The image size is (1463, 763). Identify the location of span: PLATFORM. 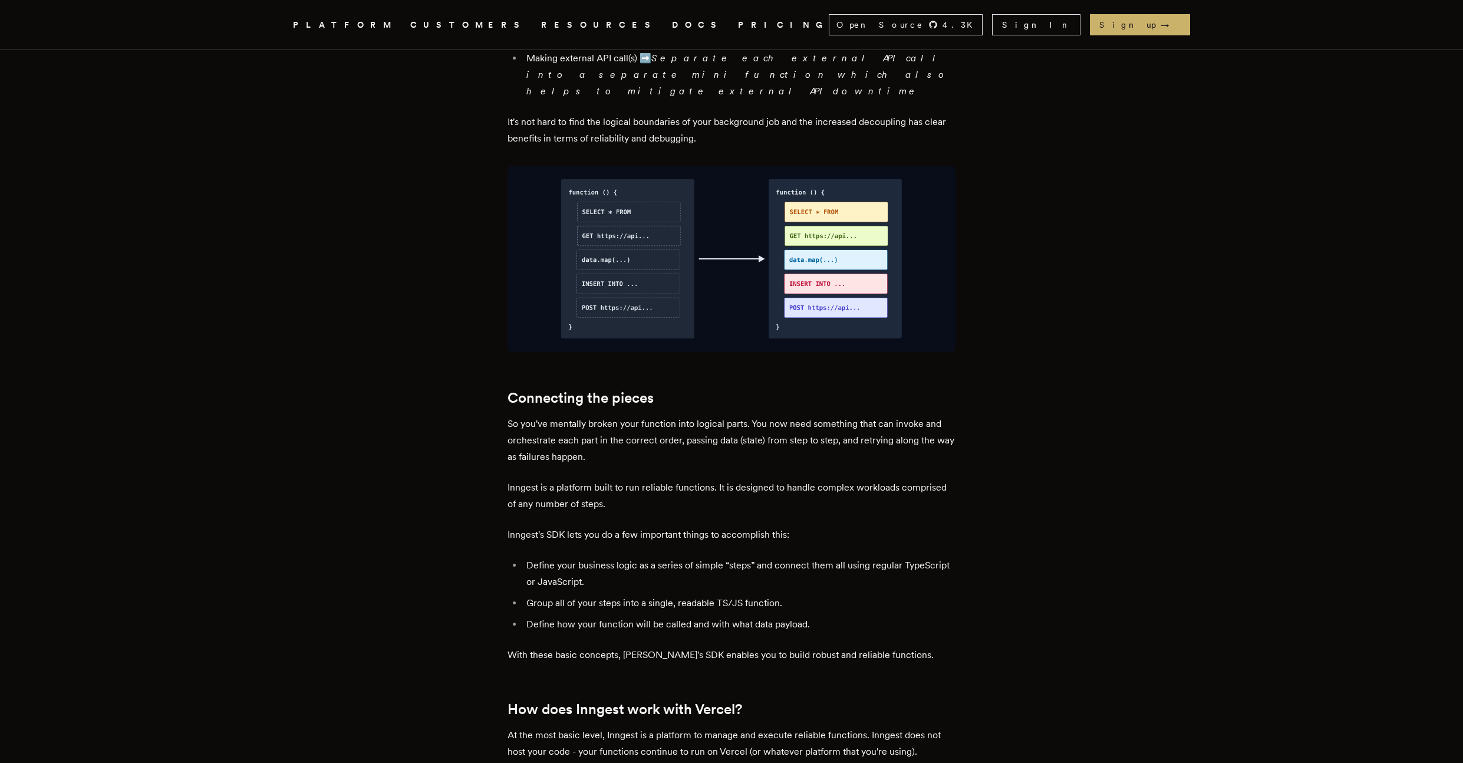
(344, 25).